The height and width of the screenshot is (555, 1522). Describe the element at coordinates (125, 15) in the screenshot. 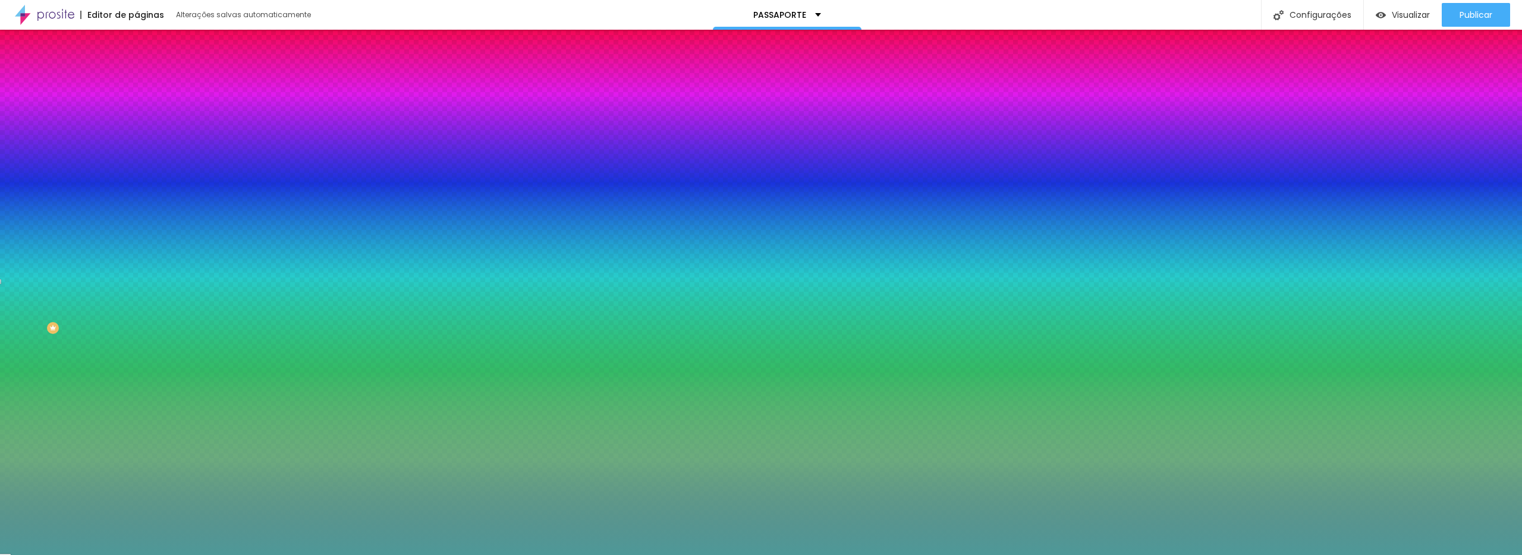

I see `font: Editor de páginas` at that location.